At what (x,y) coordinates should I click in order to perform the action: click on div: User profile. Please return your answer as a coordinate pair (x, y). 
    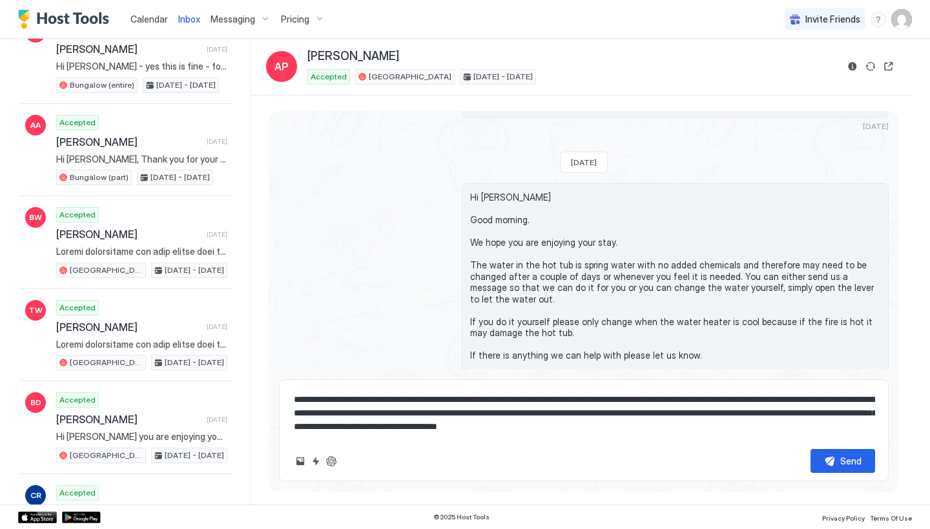
    Looking at the image, I should click on (901, 19).